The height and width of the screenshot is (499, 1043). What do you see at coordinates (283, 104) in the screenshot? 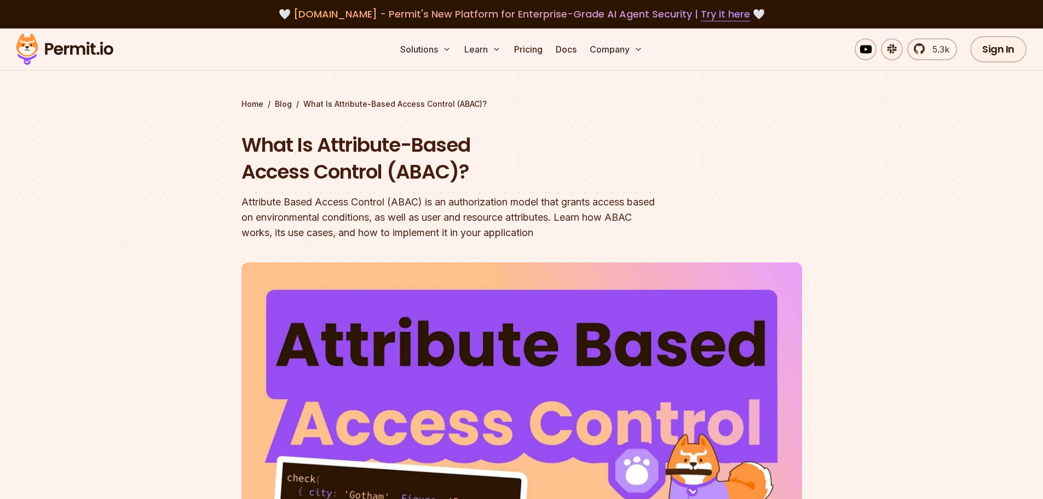
I see `a: Blog` at bounding box center [283, 104].